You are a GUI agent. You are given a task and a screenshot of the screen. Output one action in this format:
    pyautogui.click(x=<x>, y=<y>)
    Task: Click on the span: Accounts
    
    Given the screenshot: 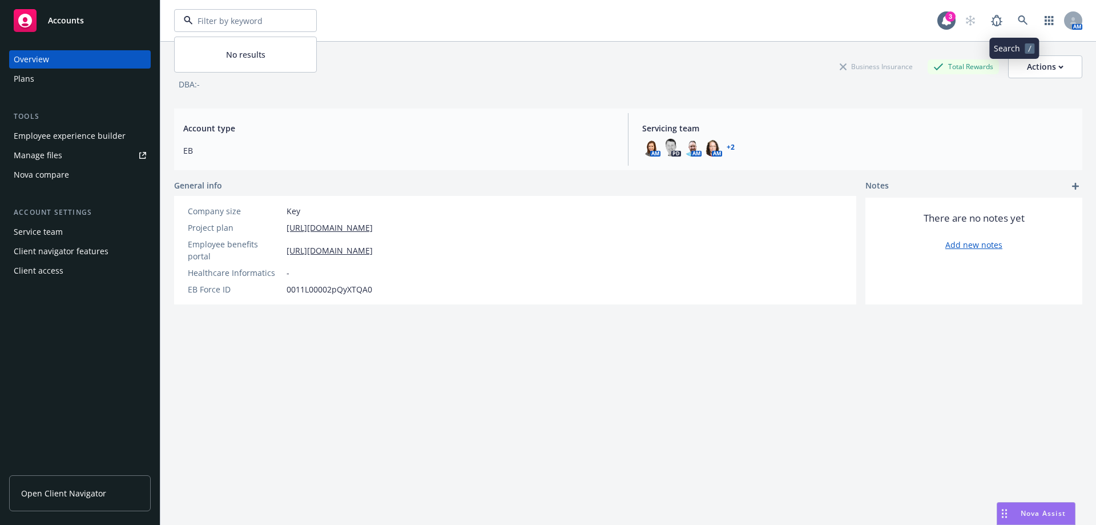 What is the action you would take?
    pyautogui.click(x=66, y=21)
    